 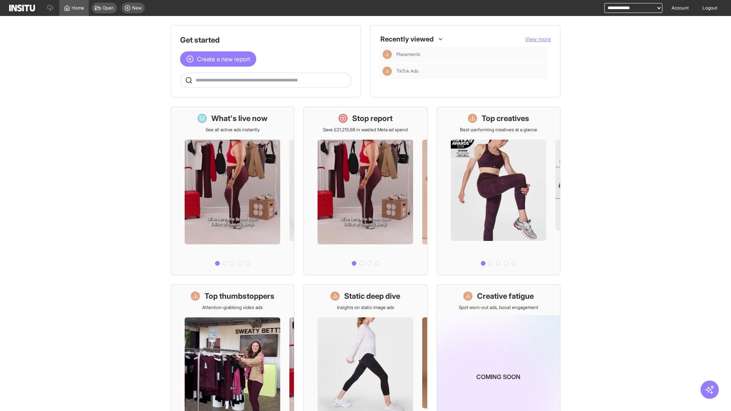 I want to click on span: Open, so click(x=108, y=8).